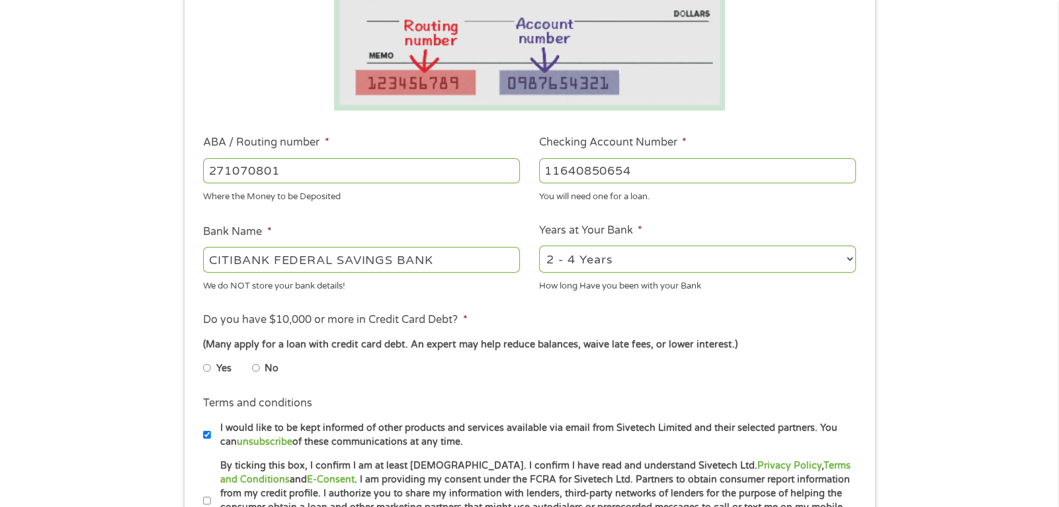  What do you see at coordinates (697, 171) in the screenshot?
I see `input: 345634636` at bounding box center [697, 171].